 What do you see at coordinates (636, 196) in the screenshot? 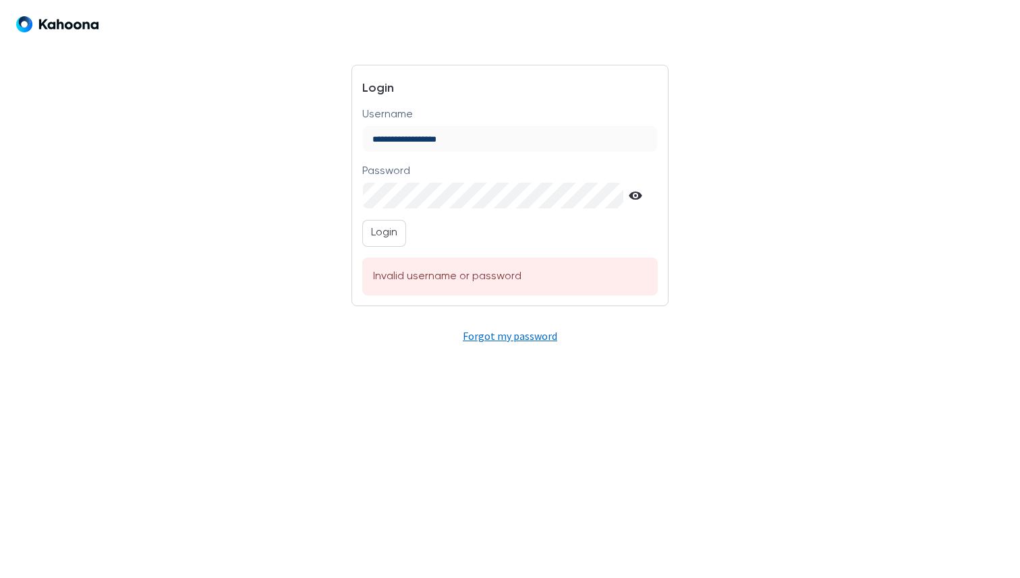
I see `button: Show password text` at bounding box center [636, 196].